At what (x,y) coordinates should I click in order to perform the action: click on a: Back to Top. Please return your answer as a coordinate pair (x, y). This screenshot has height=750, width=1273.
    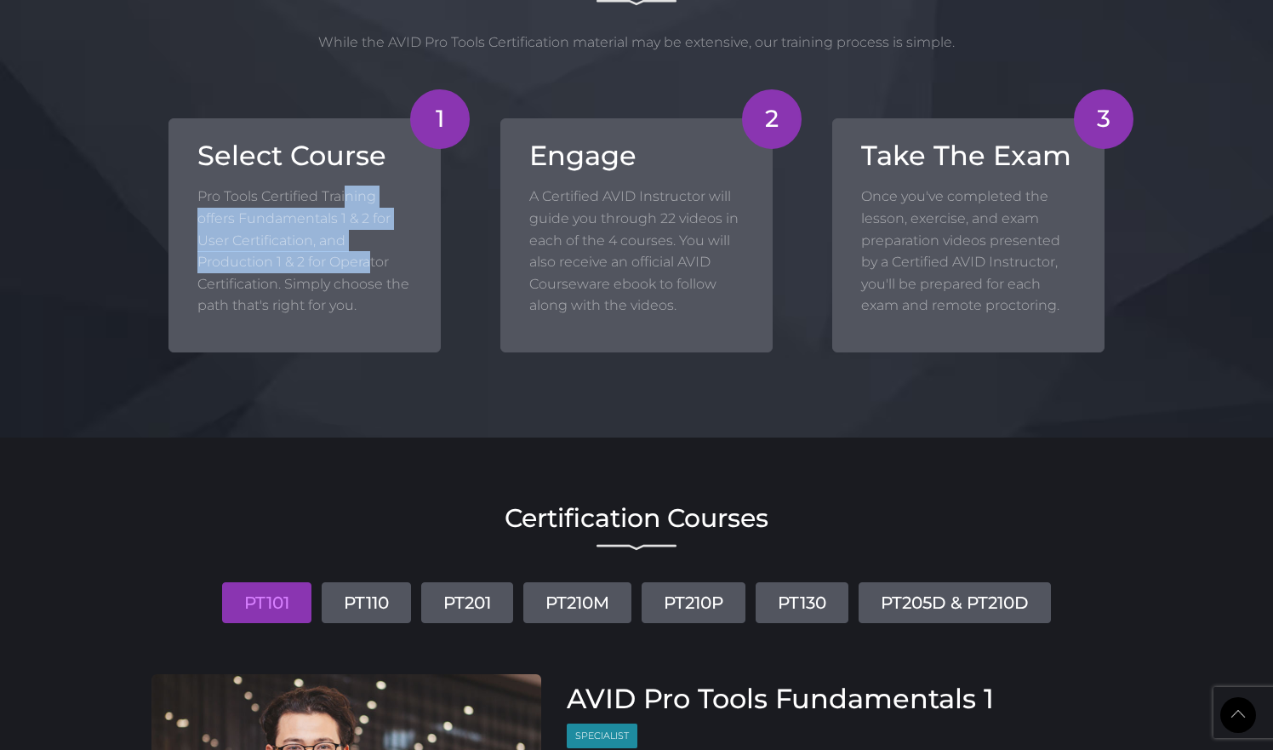
    Looking at the image, I should click on (1238, 715).